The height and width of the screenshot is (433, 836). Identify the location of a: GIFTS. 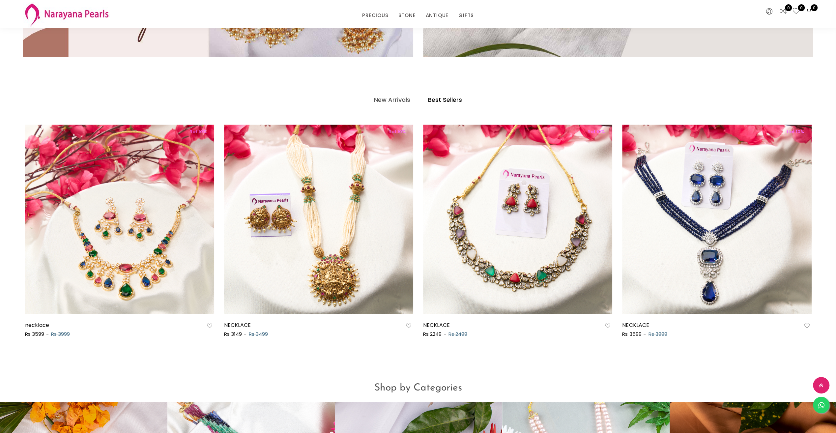
(466, 15).